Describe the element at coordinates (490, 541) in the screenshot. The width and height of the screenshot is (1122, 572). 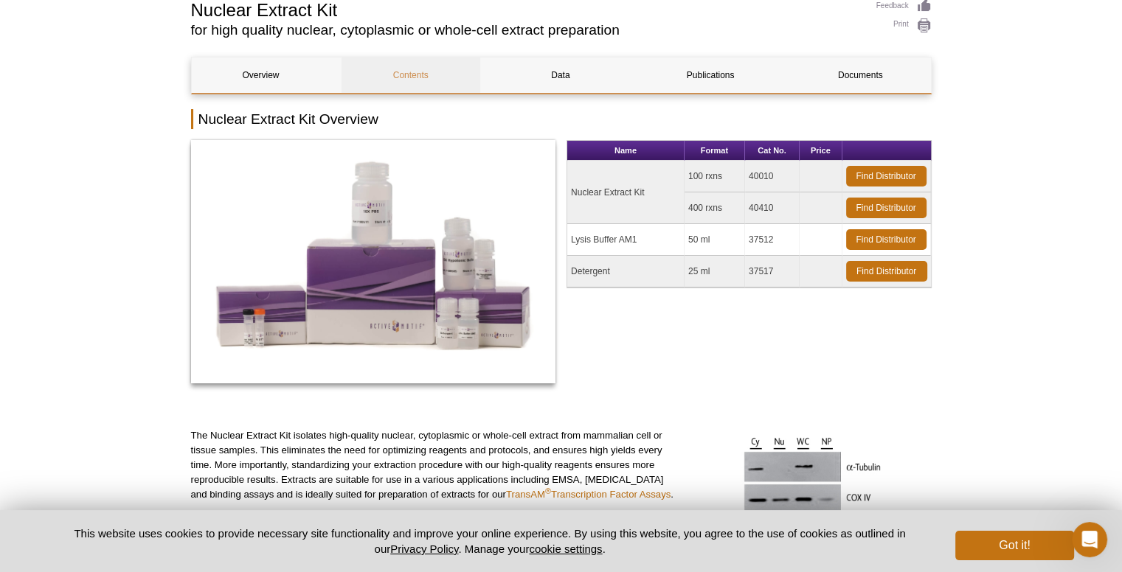
I see `p: This website uses cookies to provide necessary site functionality and improve your online experie...` at that location.